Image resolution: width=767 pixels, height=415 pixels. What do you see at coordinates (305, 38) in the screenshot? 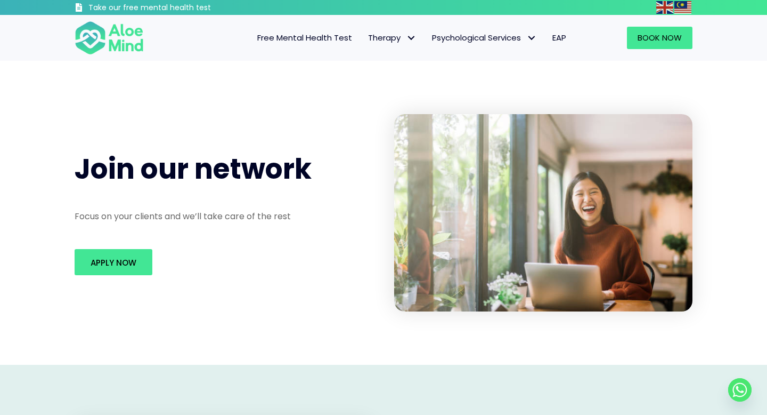
I see `a: Free Mental Health Test` at bounding box center [305, 38].